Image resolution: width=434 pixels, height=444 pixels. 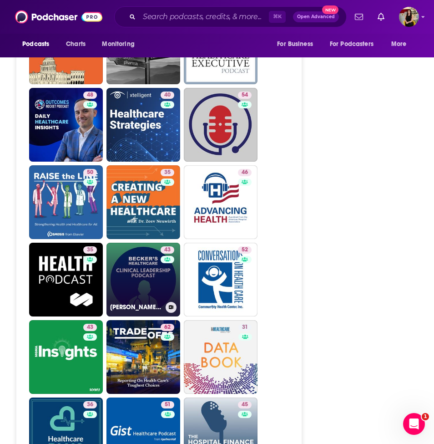 What do you see at coordinates (245, 404) in the screenshot?
I see `span: 45` at bounding box center [245, 404].